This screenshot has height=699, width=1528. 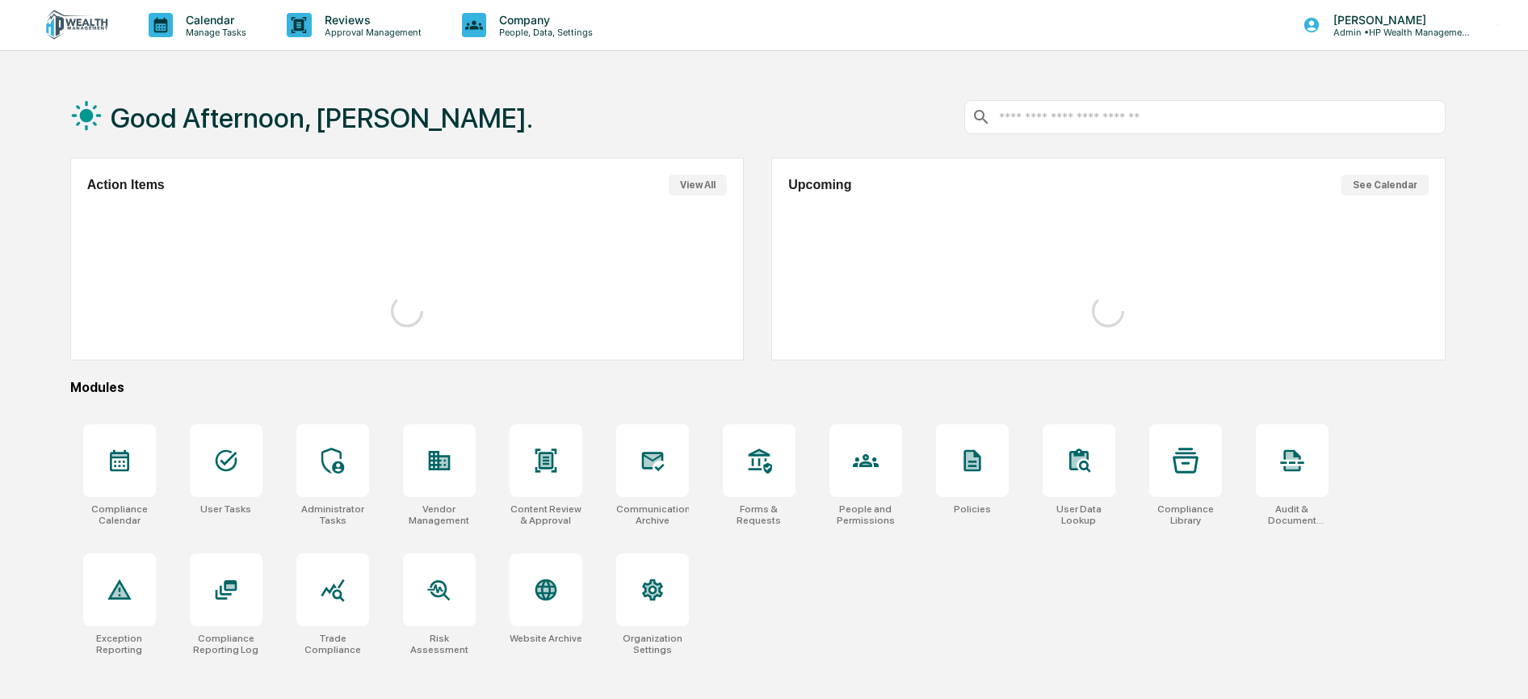 I want to click on div: Audit & Document Logs, so click(x=1292, y=514).